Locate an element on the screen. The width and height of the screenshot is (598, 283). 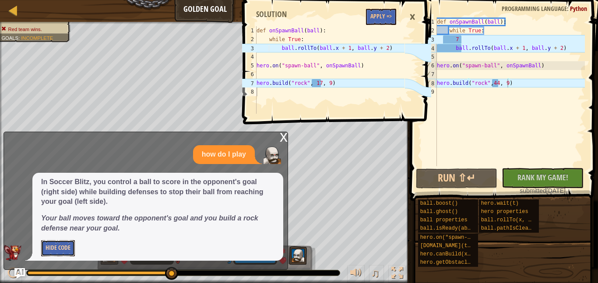
span: ball.ghost() is located at coordinates (439, 212).